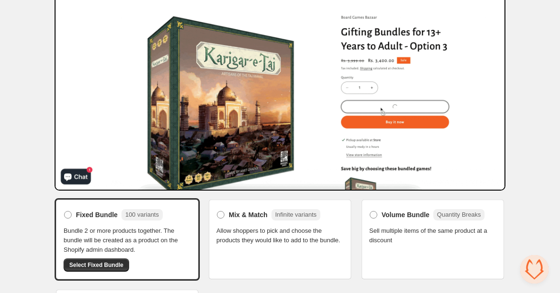  I want to click on span: Infinite variants, so click(295, 214).